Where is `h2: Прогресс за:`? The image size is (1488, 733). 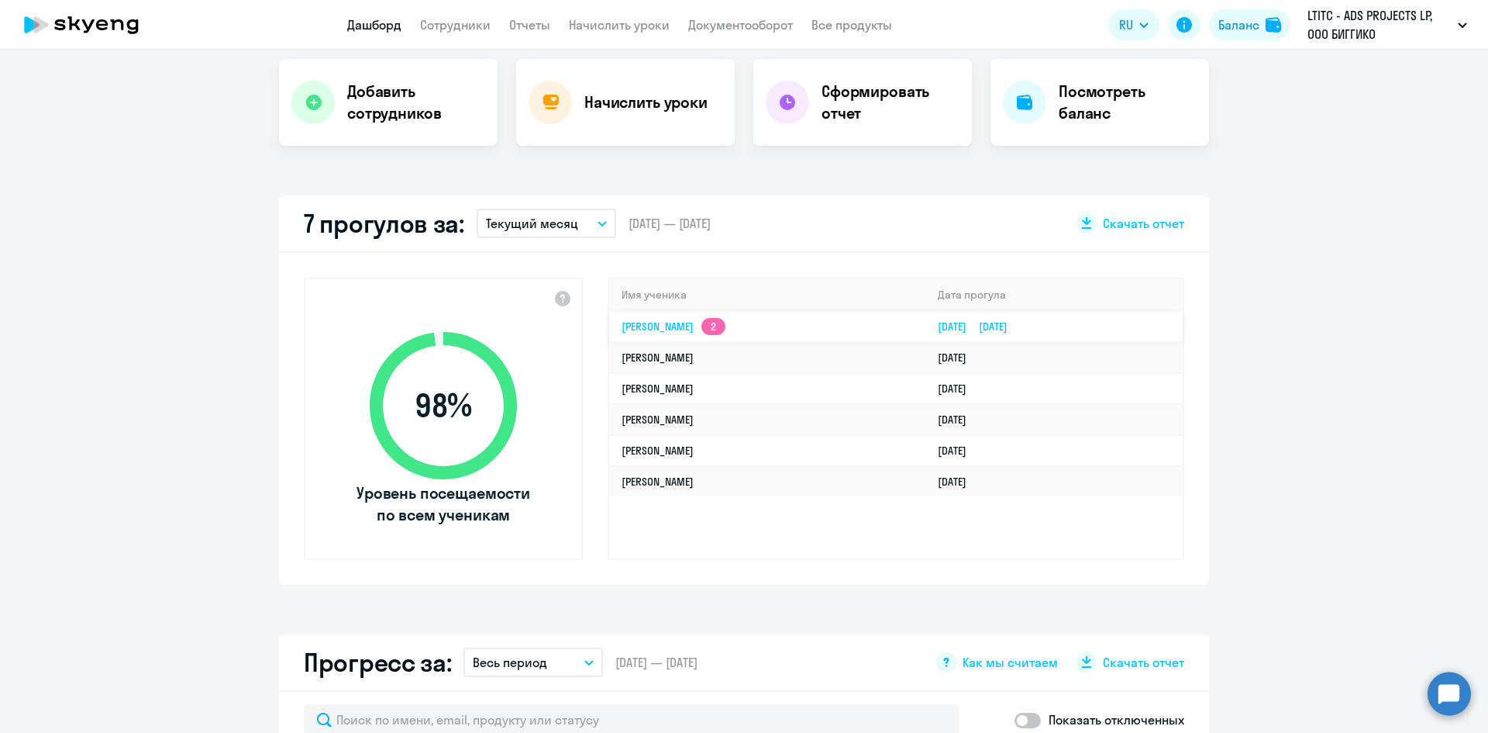 h2: Прогресс за: is located at coordinates (378, 662).